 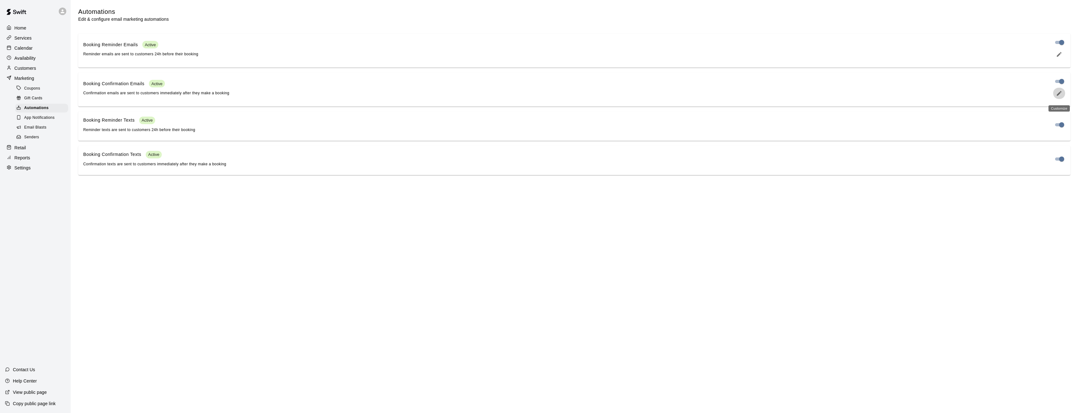 What do you see at coordinates (32, 89) in the screenshot?
I see `span: Coupons` at bounding box center [32, 89].